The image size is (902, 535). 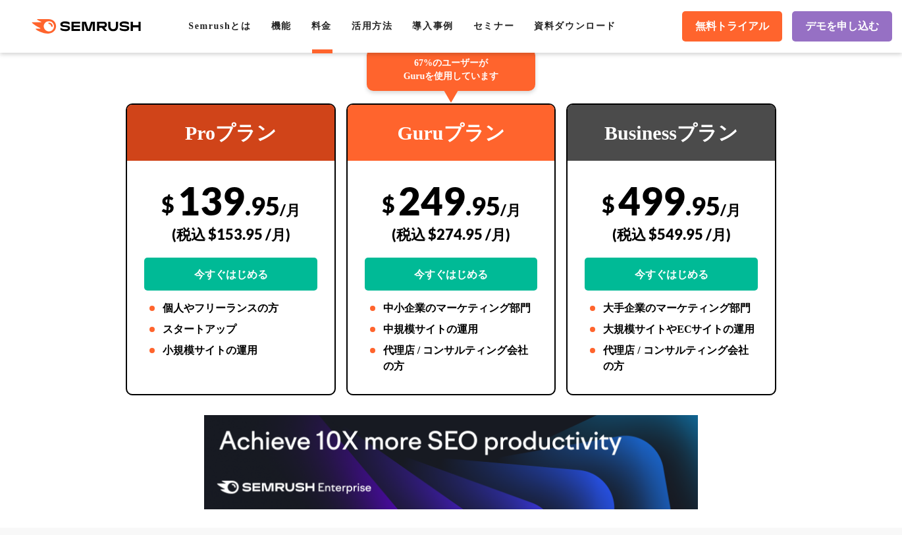 I want to click on a: 導入事例, so click(x=432, y=26).